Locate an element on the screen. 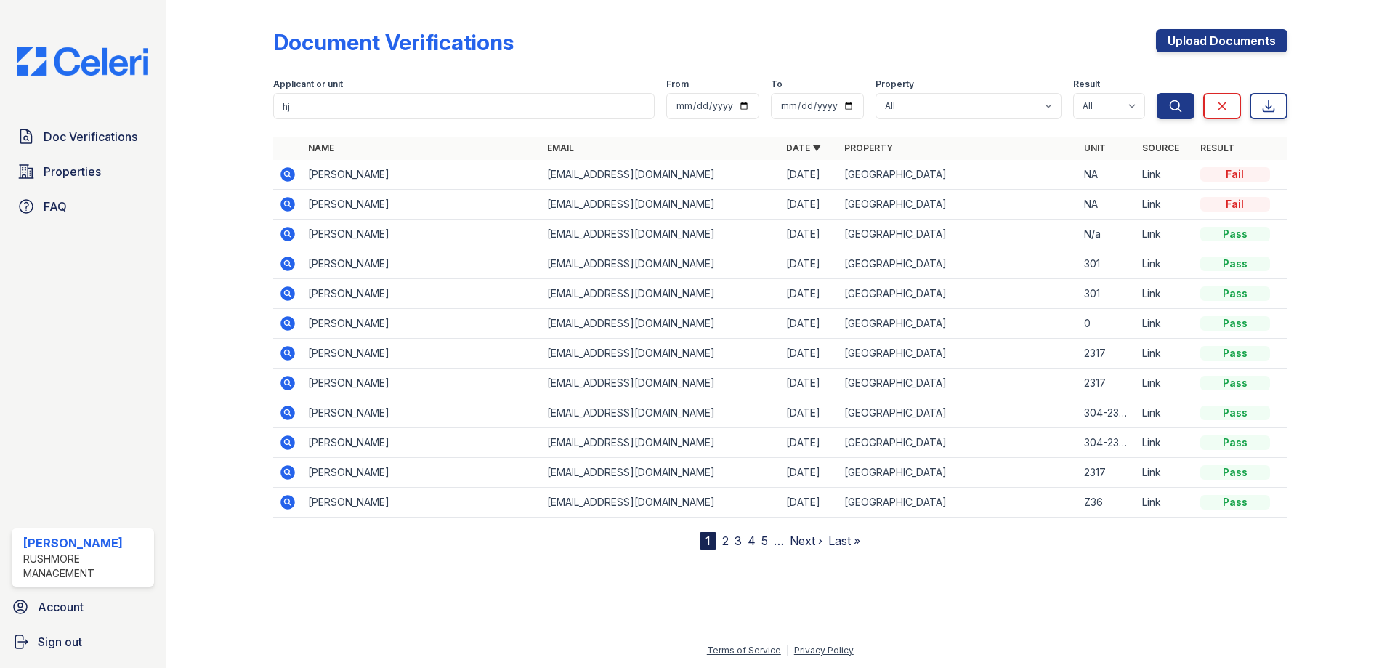 The image size is (1395, 668). a: Result is located at coordinates (1217, 148).